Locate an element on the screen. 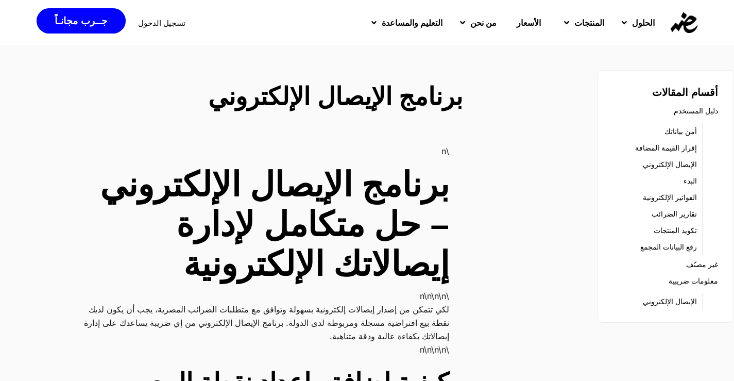 The height and width of the screenshot is (381, 734). h1: برنامج الإيصال الإلكتروني – حل متكامل لإدارة إيصالاتك الإلكترونية is located at coordinates (265, 225).